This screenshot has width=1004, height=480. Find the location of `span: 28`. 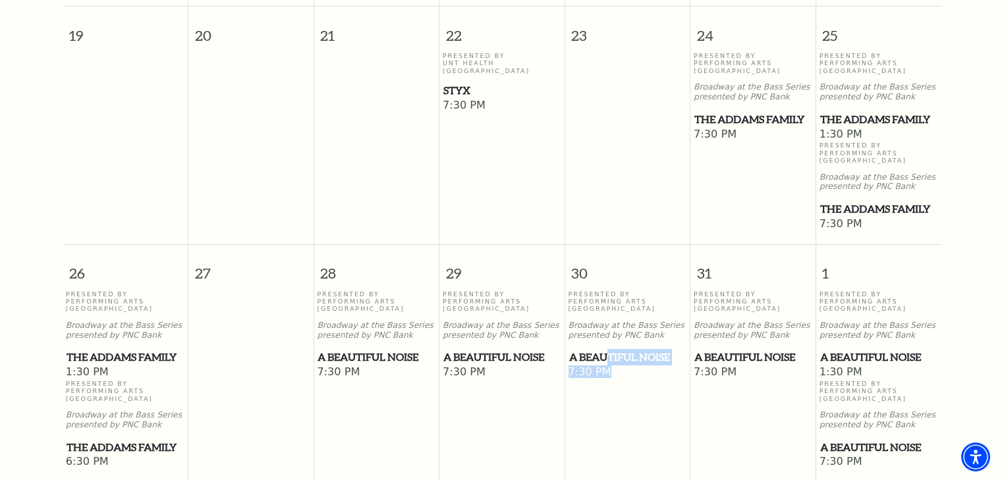

span: 28 is located at coordinates (377, 268).